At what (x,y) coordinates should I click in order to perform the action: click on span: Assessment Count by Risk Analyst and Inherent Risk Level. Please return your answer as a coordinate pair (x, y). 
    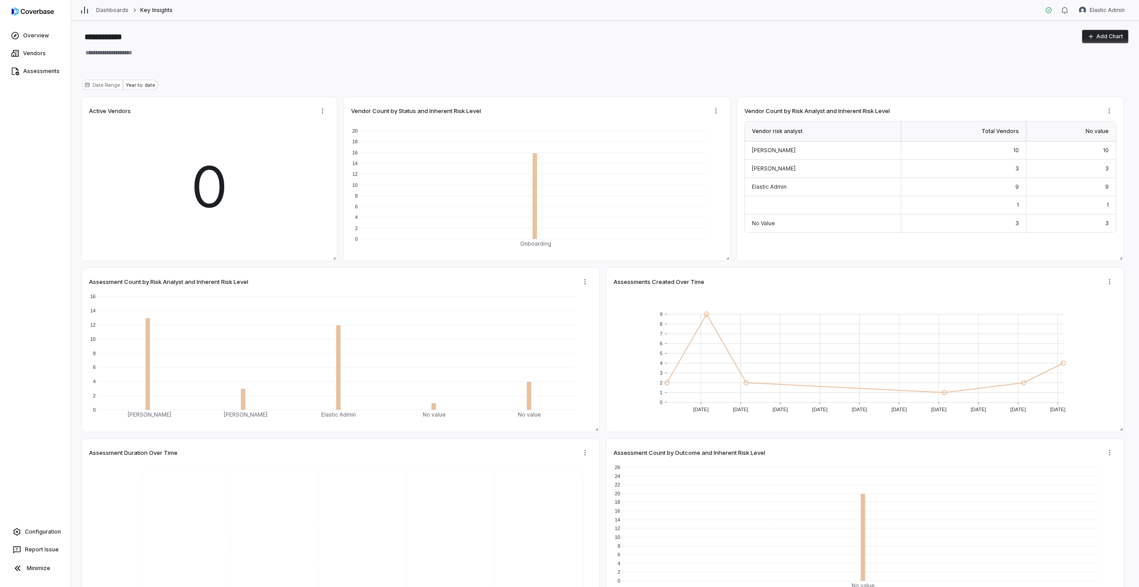
    Looking at the image, I should click on (169, 282).